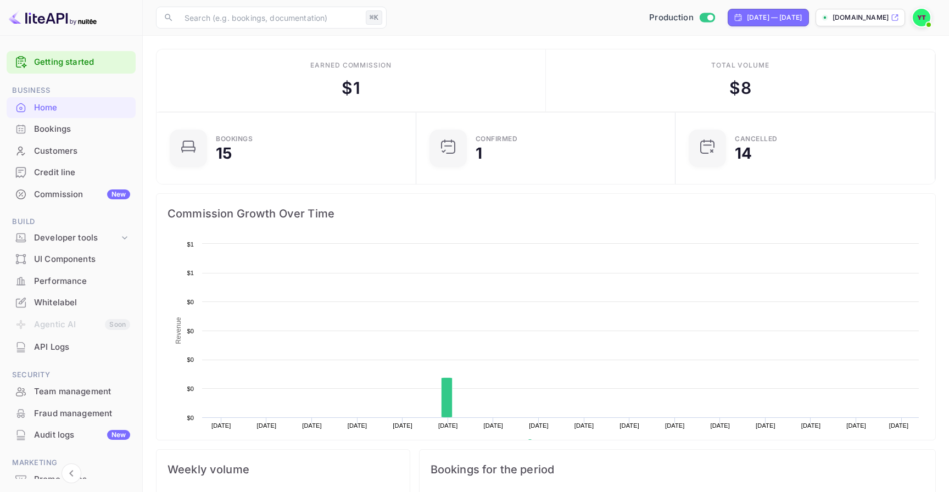 This screenshot has height=492, width=949. I want to click on img: Yassir ET TABTI, so click(921, 18).